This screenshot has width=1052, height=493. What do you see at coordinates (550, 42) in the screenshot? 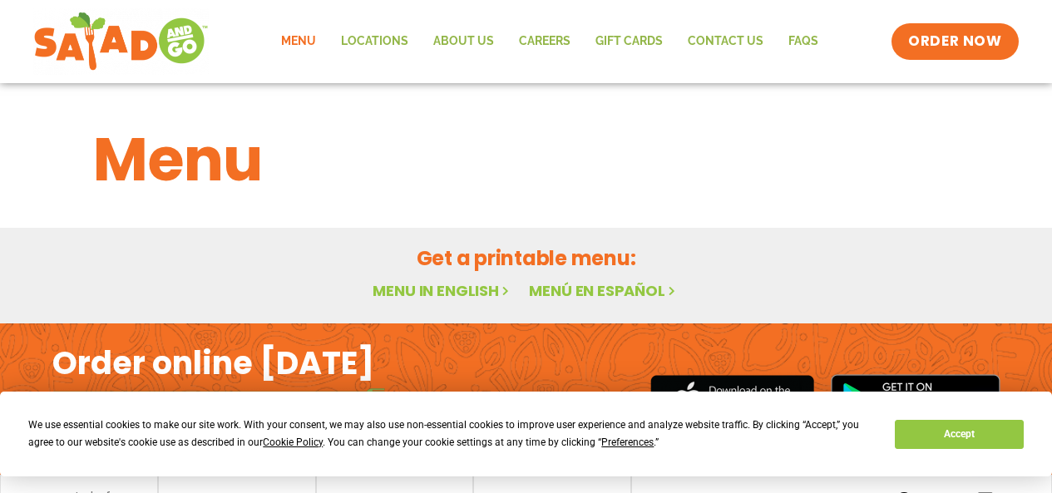
I see `nav: Menu` at bounding box center [550, 42].